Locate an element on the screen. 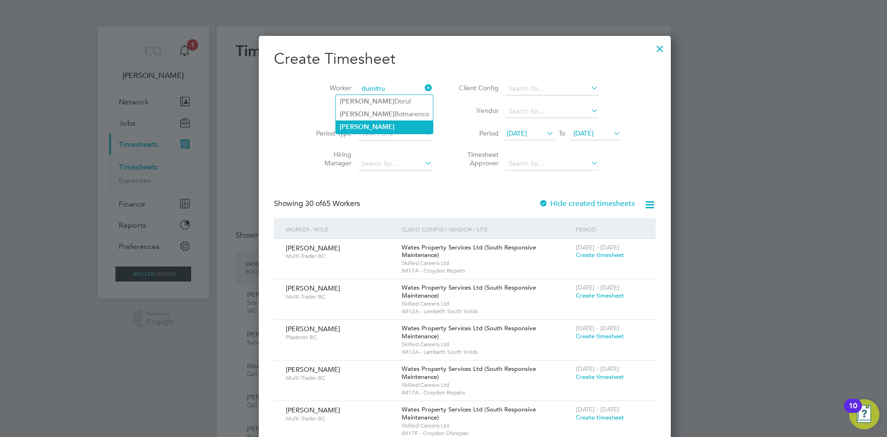 This screenshot has width=887, height=437. label: Period is located at coordinates (477, 133).